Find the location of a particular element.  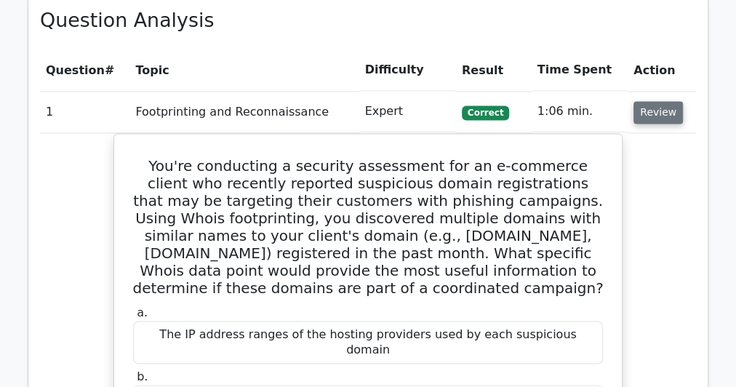

span: b. is located at coordinates (142, 376).